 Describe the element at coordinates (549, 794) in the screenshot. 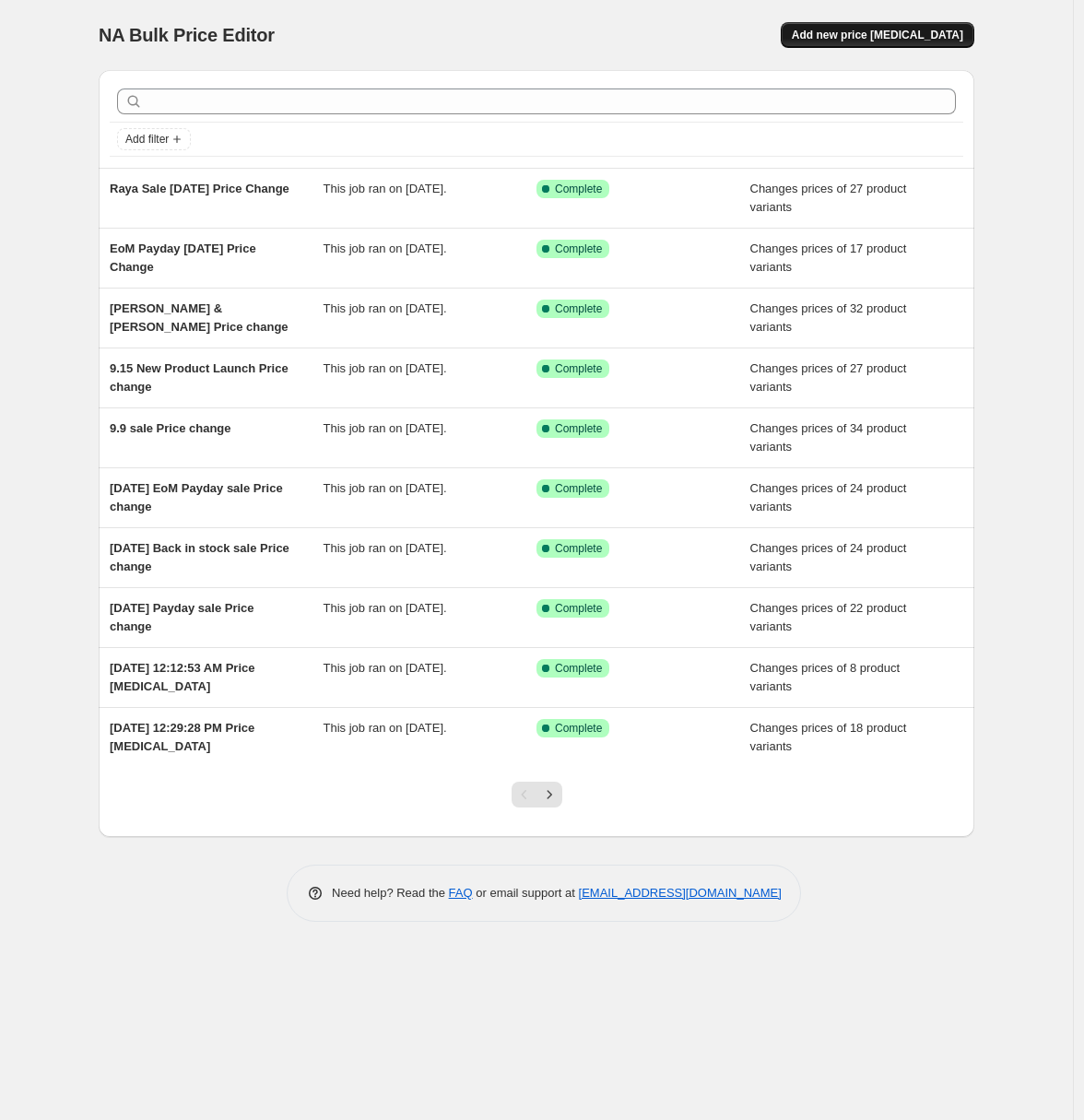

I see `button: Next` at that location.